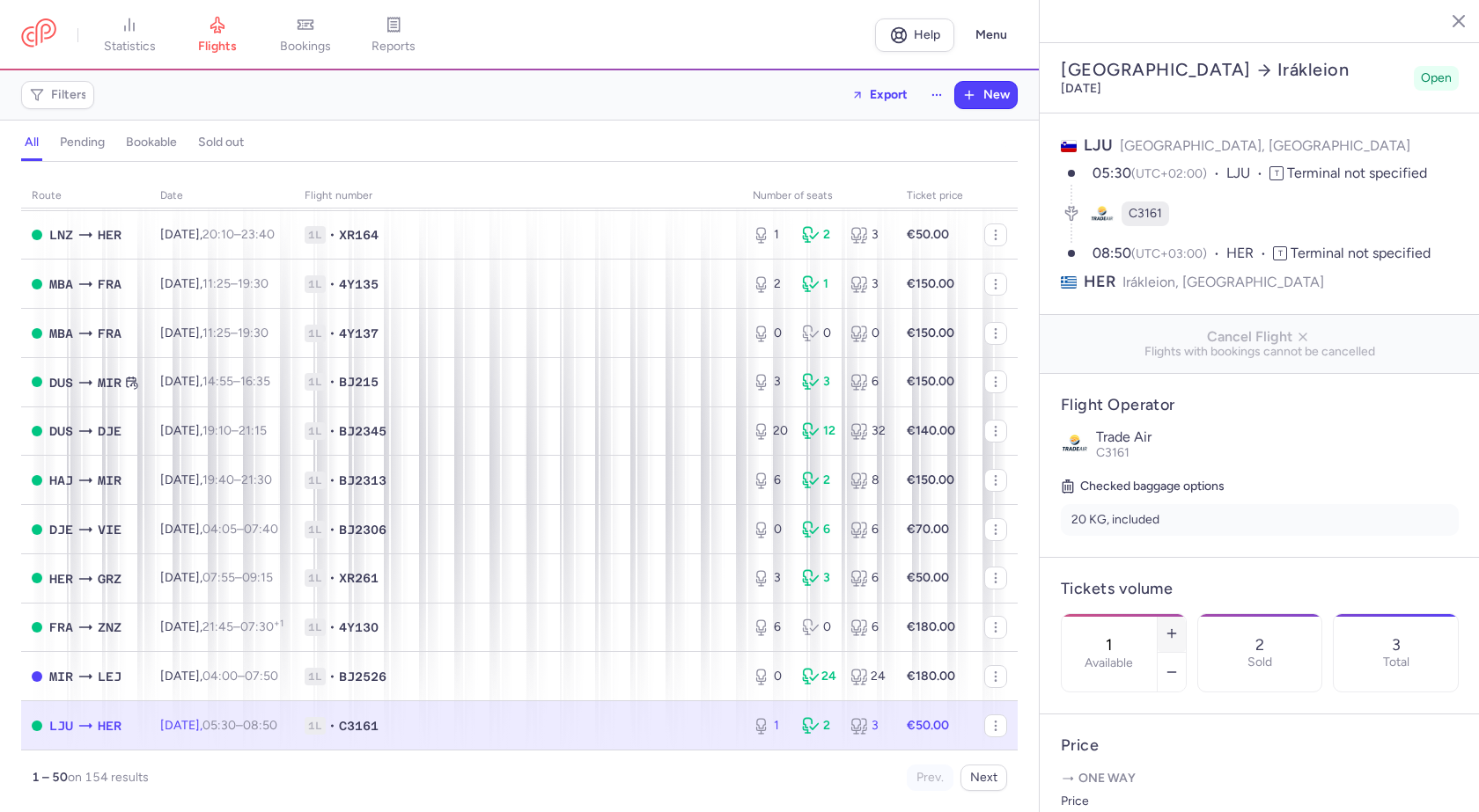 Image resolution: width=1479 pixels, height=812 pixels. What do you see at coordinates (253, 430) in the screenshot?
I see `time: 21:15` at bounding box center [253, 430].